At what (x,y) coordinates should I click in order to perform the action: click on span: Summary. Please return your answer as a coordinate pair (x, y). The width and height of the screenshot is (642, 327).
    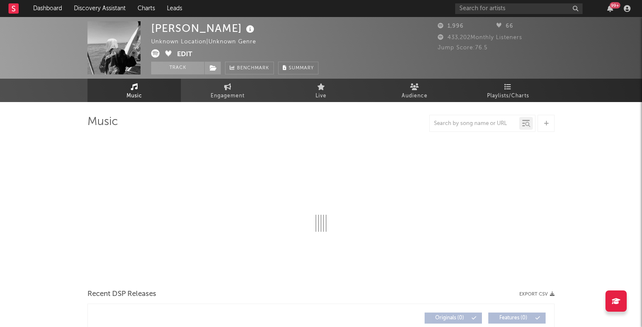
    Looking at the image, I should click on (301, 68).